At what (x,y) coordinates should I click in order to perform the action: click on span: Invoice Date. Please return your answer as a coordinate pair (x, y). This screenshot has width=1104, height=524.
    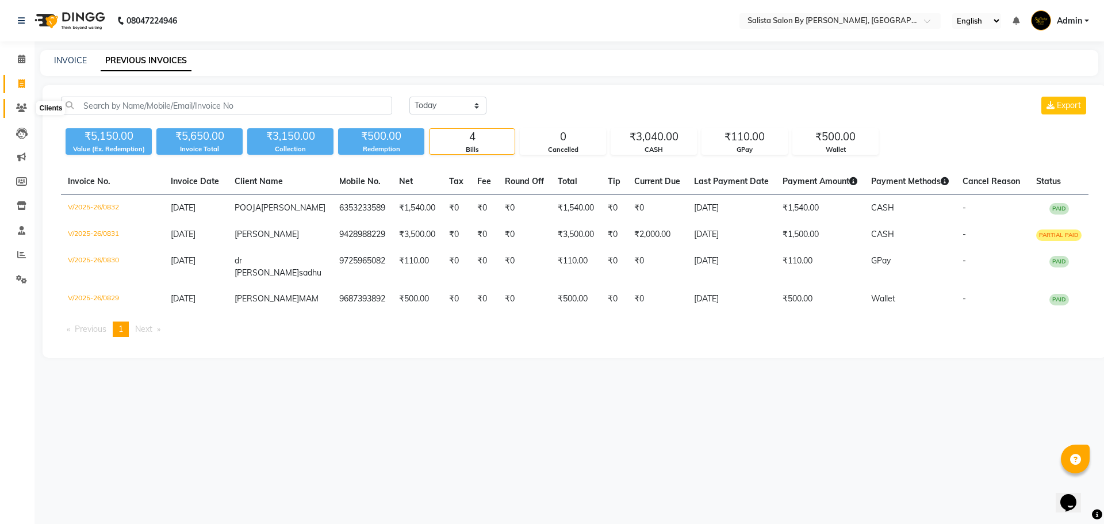
    Looking at the image, I should click on (195, 181).